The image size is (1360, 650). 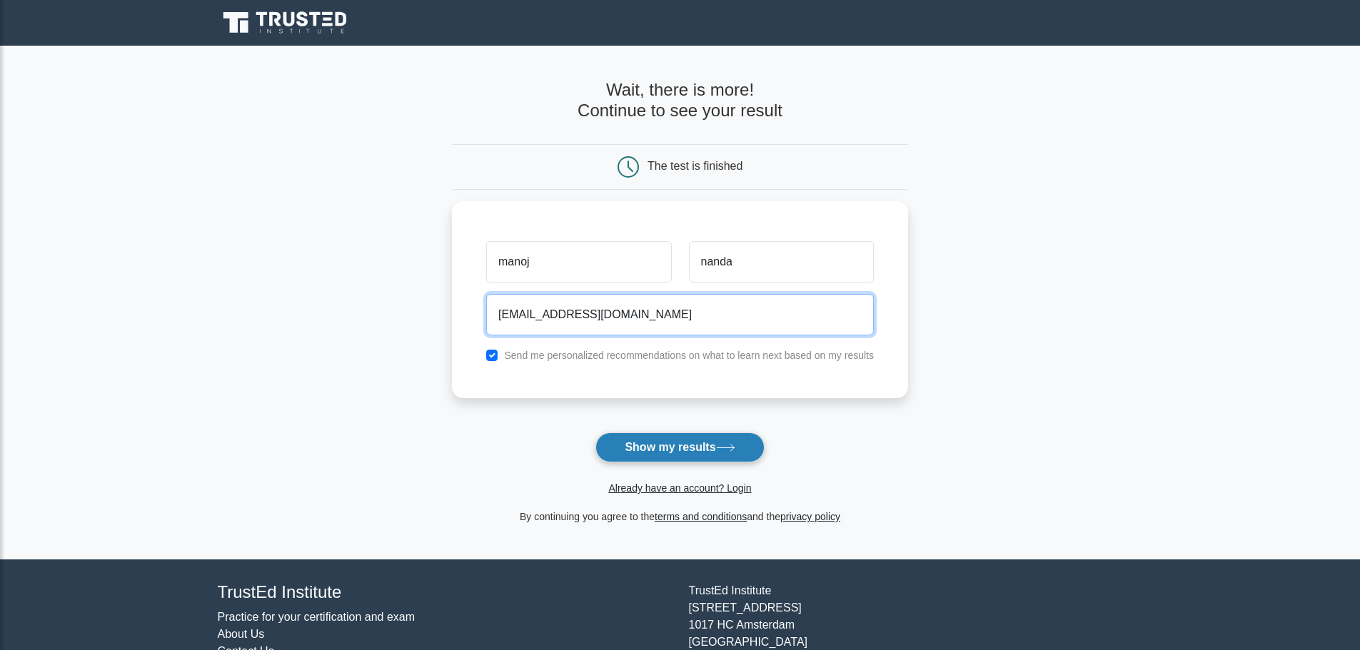 I want to click on label: Send me personalized recommendations on what to learn next based on my results, so click(x=689, y=355).